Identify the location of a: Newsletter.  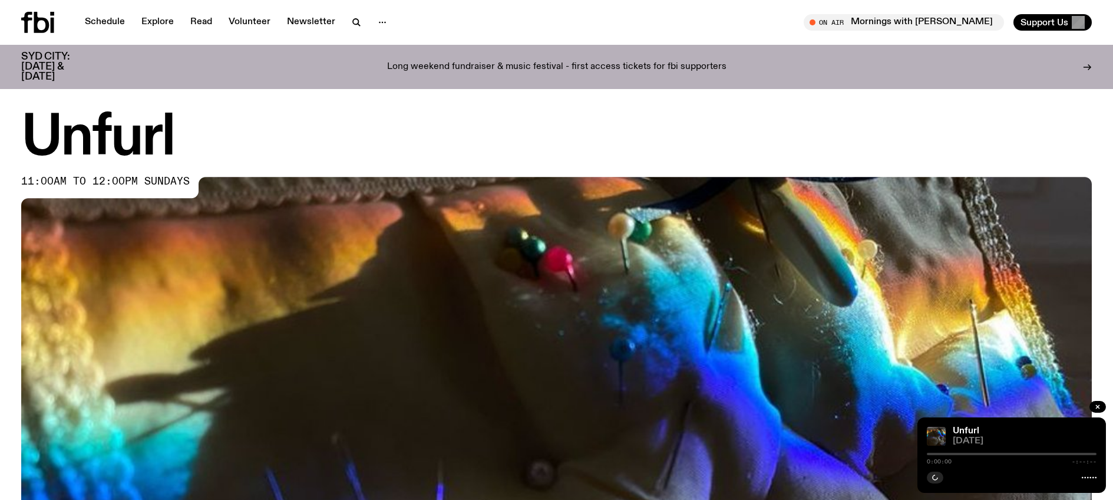
(311, 22).